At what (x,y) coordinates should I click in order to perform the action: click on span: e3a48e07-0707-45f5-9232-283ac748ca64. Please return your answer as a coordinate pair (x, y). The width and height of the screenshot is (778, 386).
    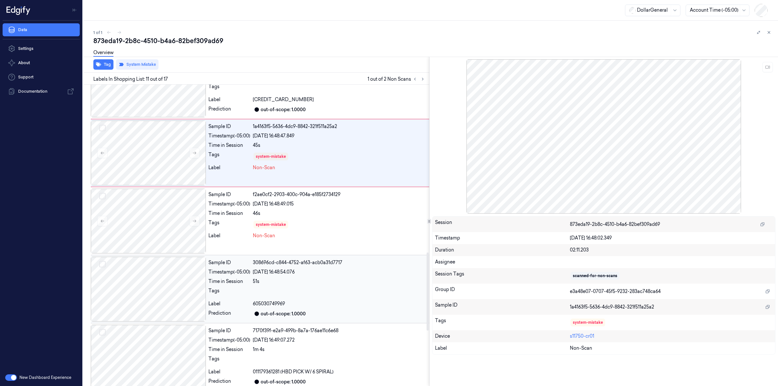
    Looking at the image, I should click on (615, 291).